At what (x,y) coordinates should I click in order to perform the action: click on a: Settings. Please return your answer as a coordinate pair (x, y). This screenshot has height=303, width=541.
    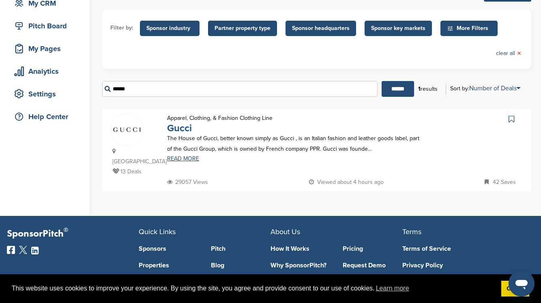
    Looking at the image, I should click on (45, 94).